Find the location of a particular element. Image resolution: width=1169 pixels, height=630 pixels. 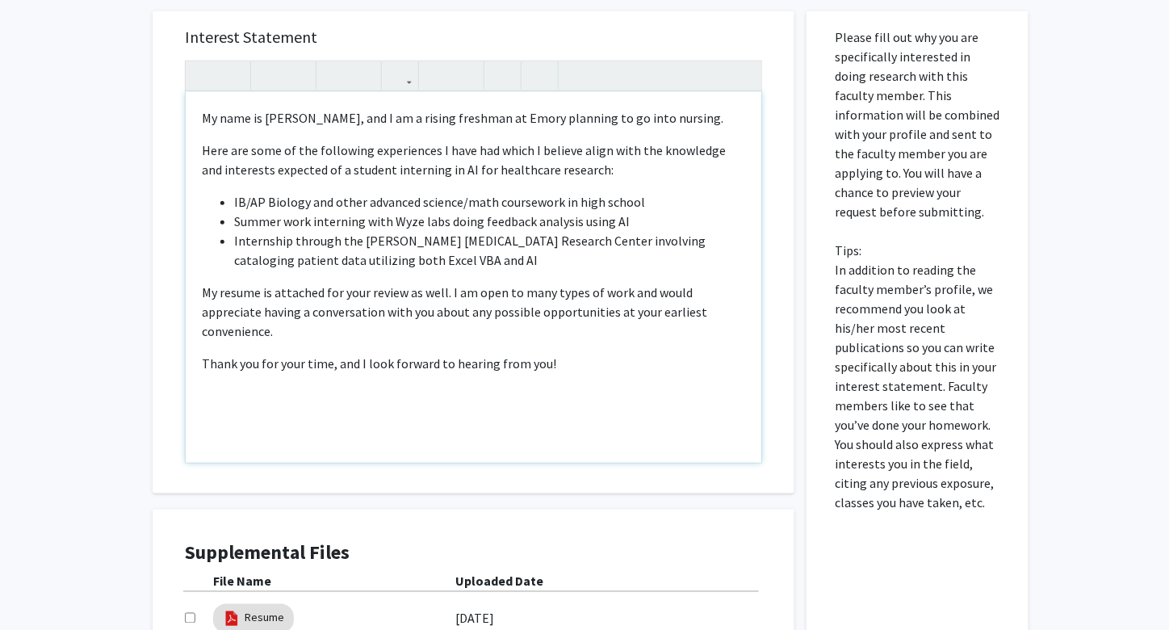

h4: Supplemental Files is located at coordinates (473, 553).